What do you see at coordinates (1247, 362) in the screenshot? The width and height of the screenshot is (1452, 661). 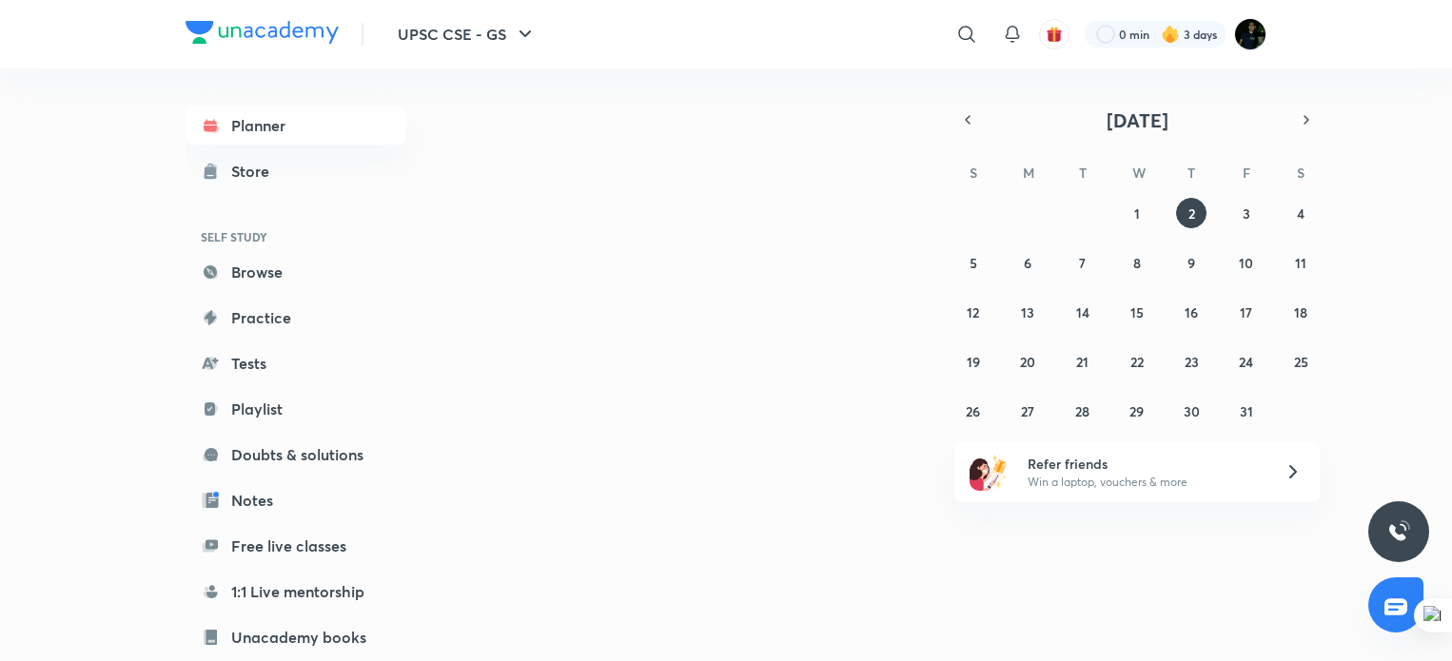 I see `button: October 24, 2025` at bounding box center [1247, 362].